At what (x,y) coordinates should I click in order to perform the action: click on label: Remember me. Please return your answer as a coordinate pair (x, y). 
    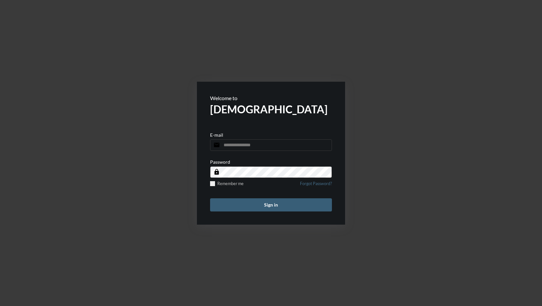
    Looking at the image, I should click on (227, 183).